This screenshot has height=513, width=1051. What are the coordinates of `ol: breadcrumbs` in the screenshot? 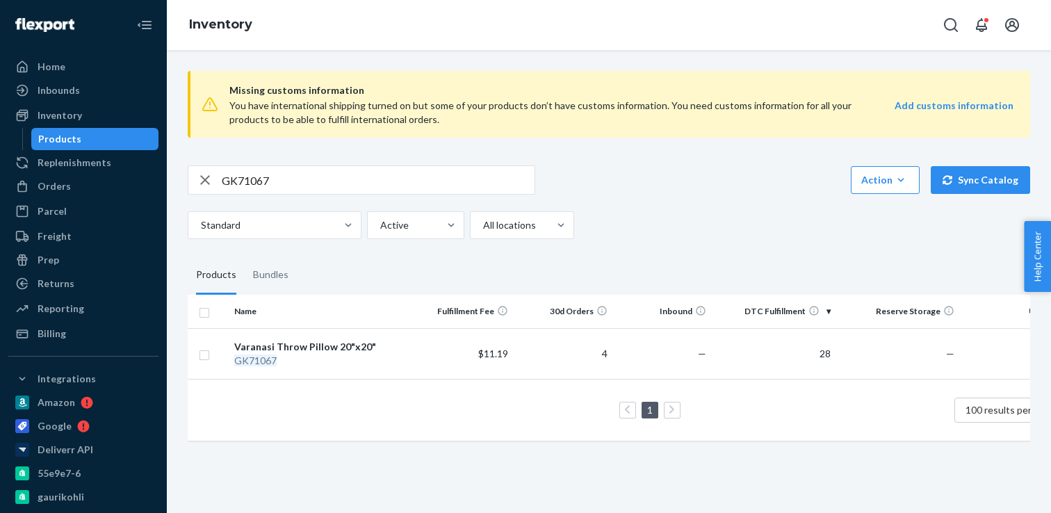 It's located at (220, 25).